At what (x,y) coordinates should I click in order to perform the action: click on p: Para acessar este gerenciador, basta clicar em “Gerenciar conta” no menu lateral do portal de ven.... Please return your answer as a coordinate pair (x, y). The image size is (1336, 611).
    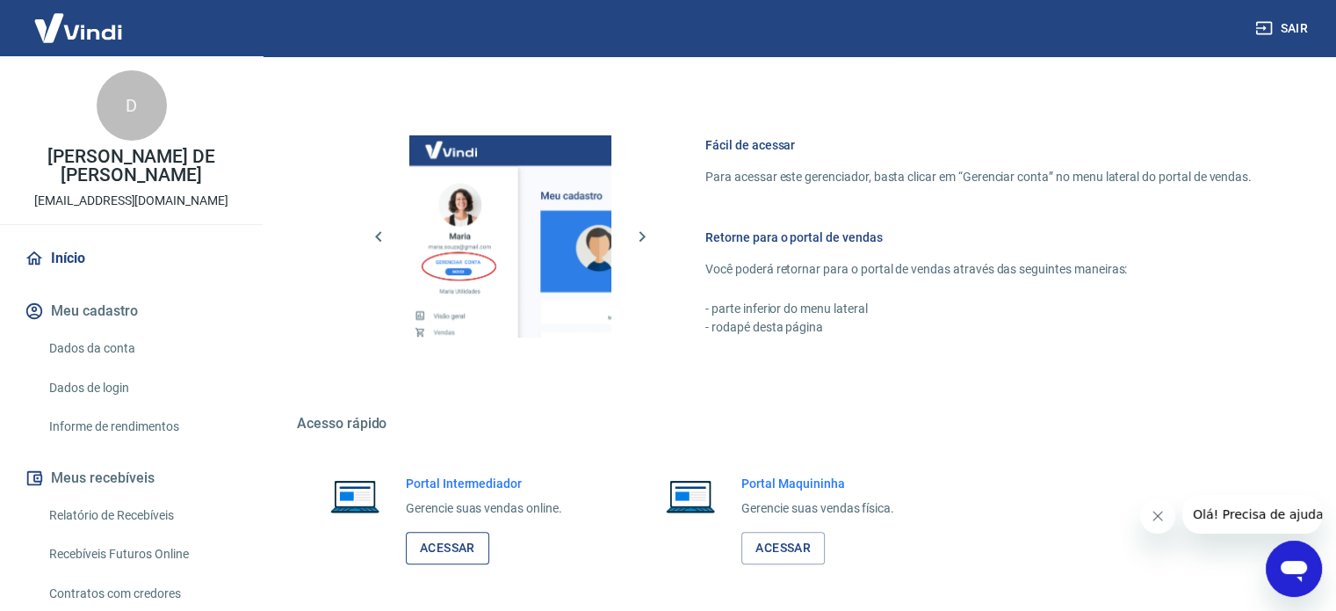
    Looking at the image, I should click on (979, 177).